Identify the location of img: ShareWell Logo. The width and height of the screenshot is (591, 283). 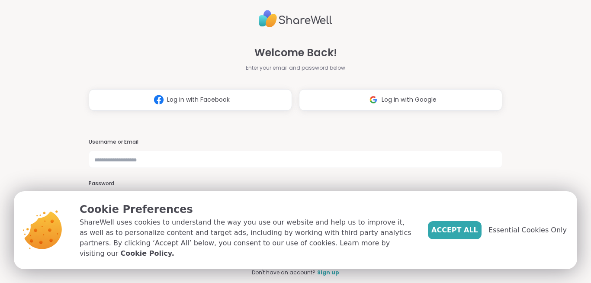
(295, 19).